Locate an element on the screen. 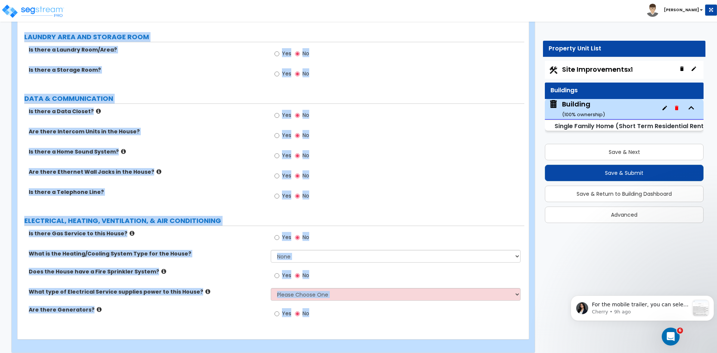 Image resolution: width=717 pixels, height=353 pixels. label: DATA & COMMUNICATION is located at coordinates (274, 99).